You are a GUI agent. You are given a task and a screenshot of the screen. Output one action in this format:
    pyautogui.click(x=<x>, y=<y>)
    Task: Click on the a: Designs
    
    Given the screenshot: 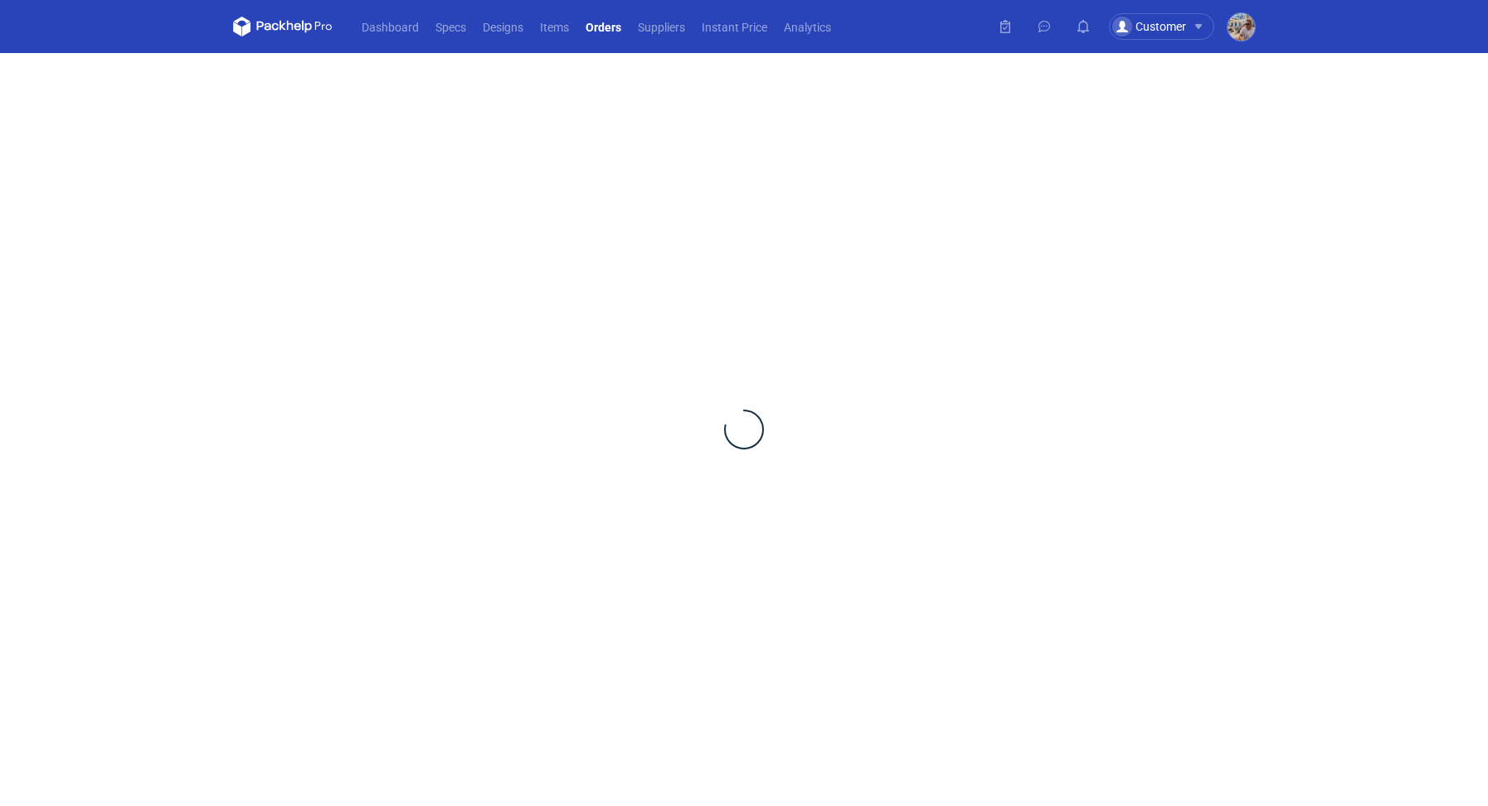 What is the action you would take?
    pyautogui.click(x=503, y=27)
    